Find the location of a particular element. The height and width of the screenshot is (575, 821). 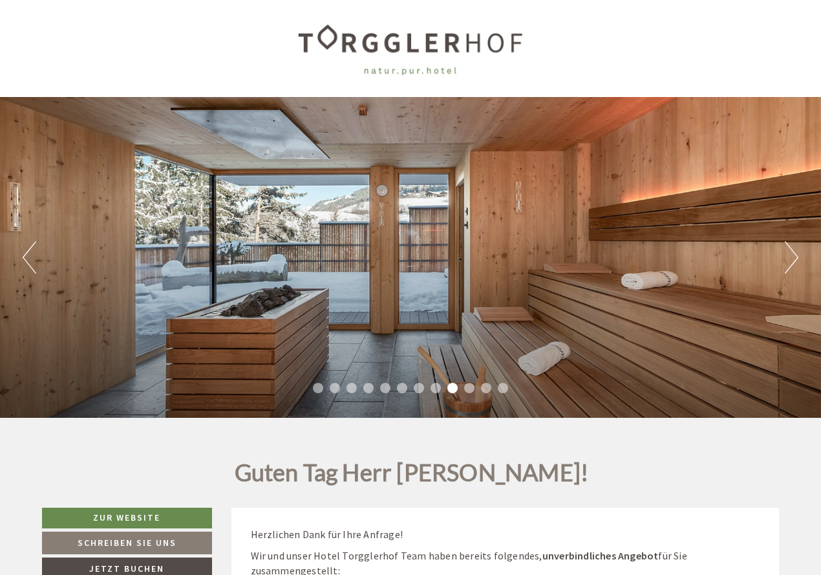

a: Schreiben Sie uns is located at coordinates (127, 543).